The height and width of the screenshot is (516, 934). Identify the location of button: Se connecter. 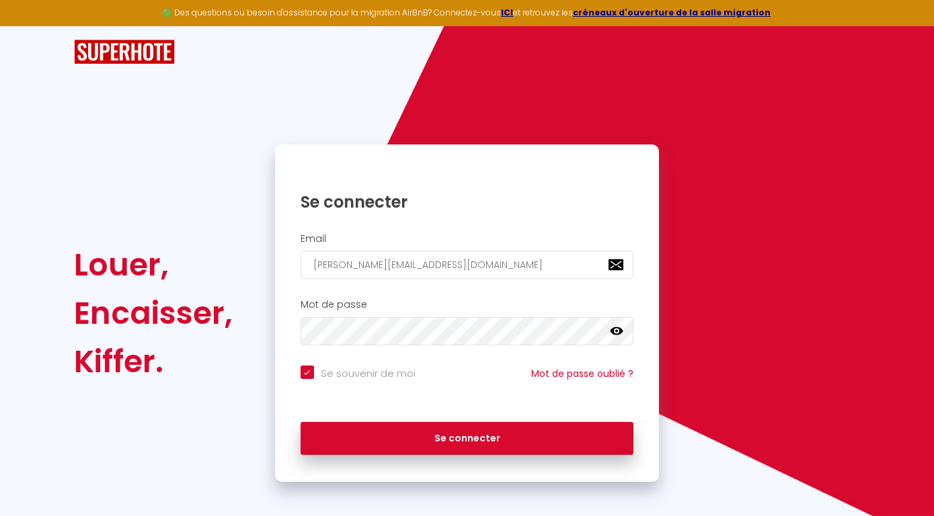
(467, 439).